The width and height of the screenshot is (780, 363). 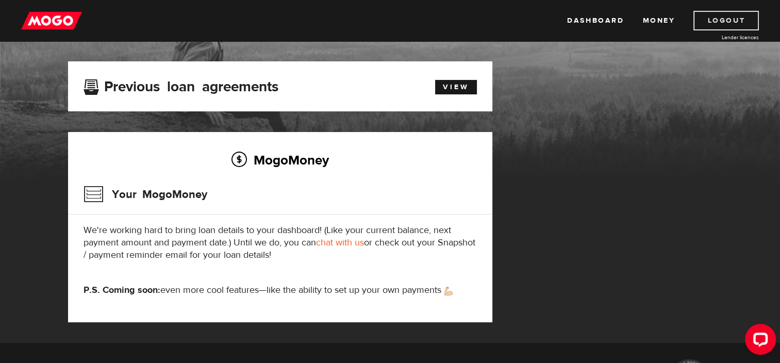 I want to click on img: mogo_logo-11ee424be714fa7cbb0f0f49df9e16ec.png, so click(x=52, y=21).